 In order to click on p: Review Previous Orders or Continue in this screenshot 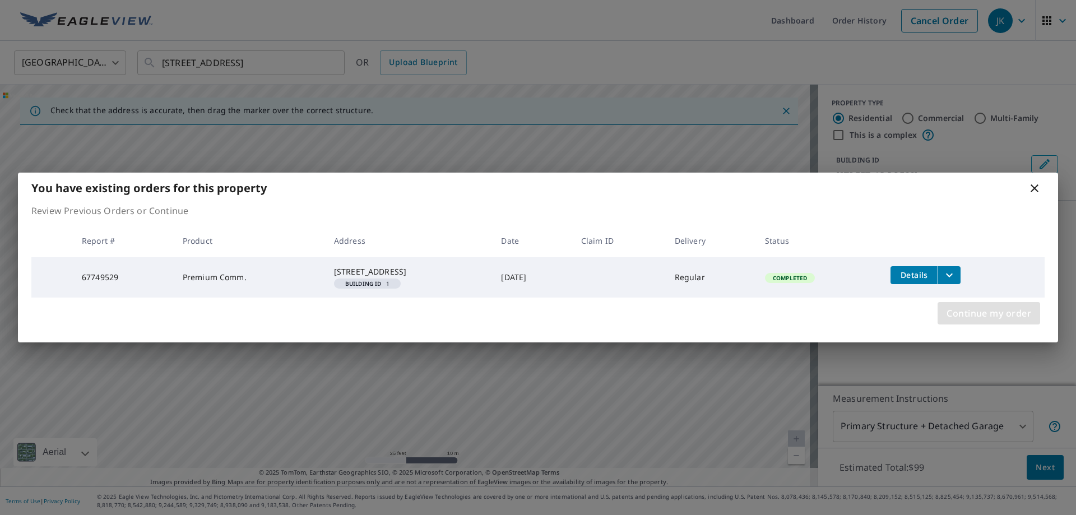, I will do `click(538, 211)`.